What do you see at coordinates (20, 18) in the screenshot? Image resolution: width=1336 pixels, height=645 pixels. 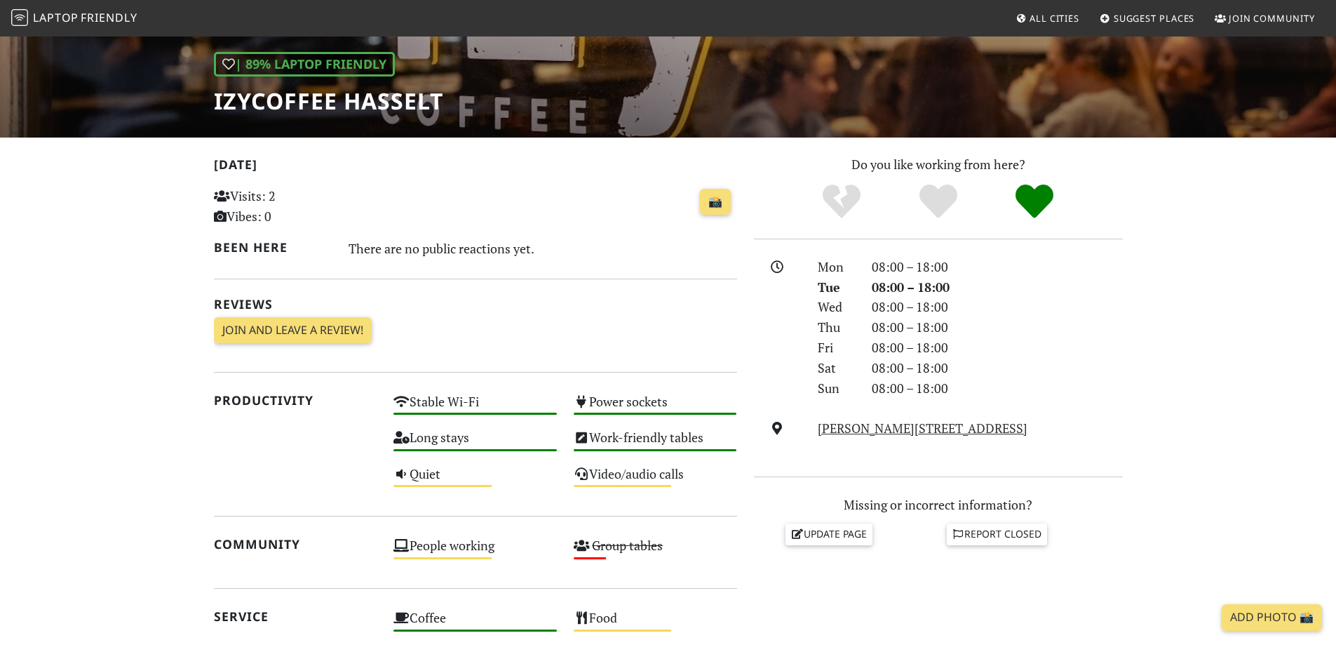 I see `img: LaptopFriendly` at bounding box center [20, 18].